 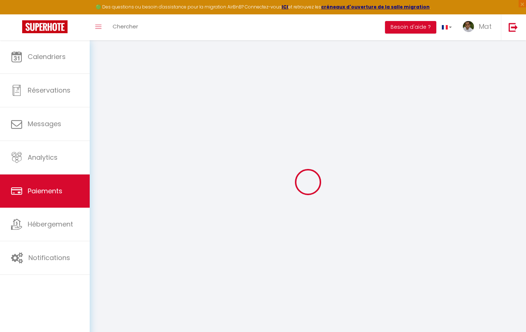 What do you see at coordinates (49, 90) in the screenshot?
I see `span: Réservations` at bounding box center [49, 90].